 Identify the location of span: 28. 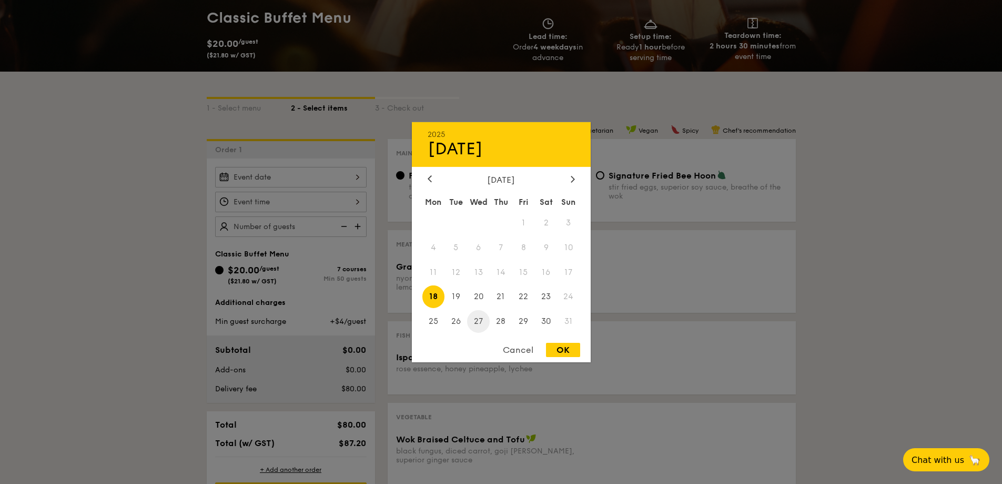
(501, 321).